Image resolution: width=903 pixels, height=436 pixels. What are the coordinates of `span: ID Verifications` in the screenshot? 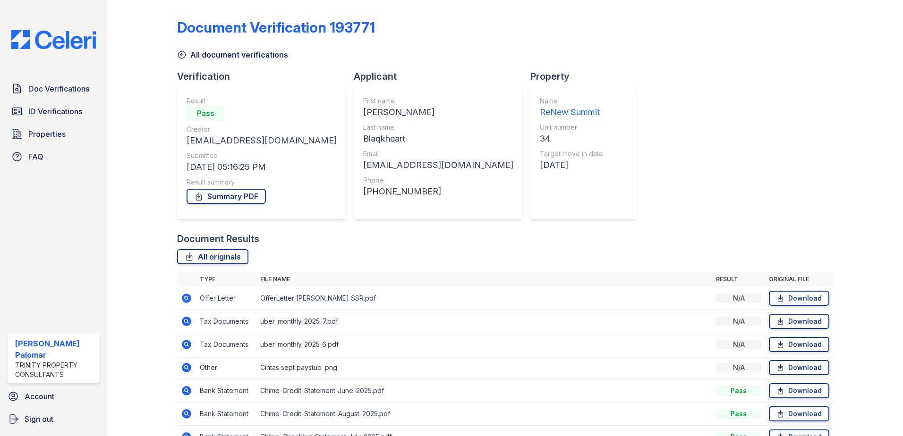 It's located at (55, 111).